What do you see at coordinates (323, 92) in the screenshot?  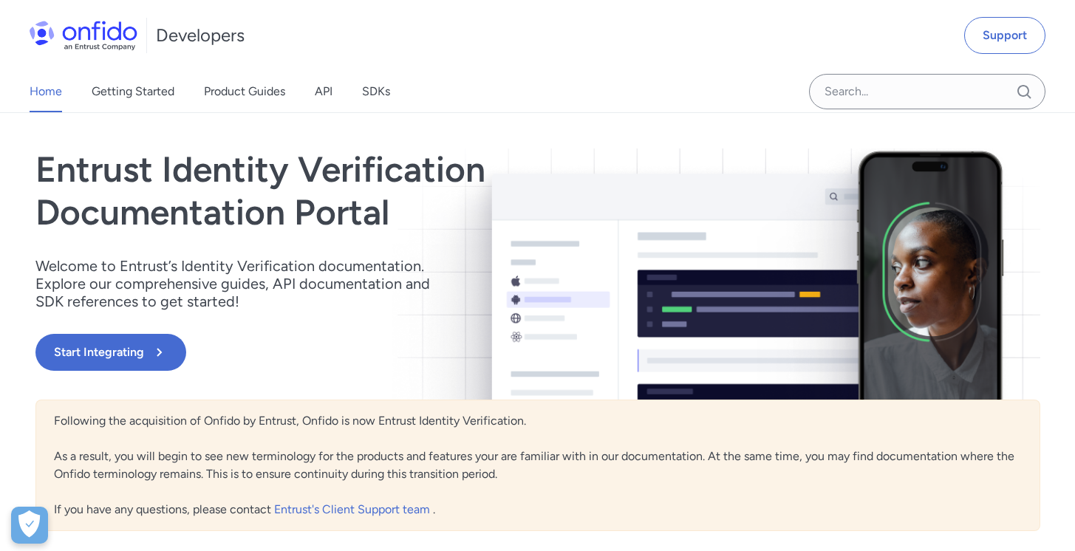 I see `a: API` at bounding box center [323, 92].